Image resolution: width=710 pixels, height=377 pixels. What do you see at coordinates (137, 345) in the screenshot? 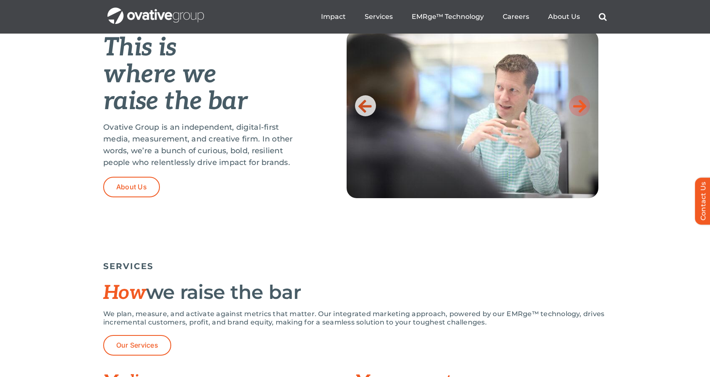
I see `span: Our Services` at bounding box center [137, 345].